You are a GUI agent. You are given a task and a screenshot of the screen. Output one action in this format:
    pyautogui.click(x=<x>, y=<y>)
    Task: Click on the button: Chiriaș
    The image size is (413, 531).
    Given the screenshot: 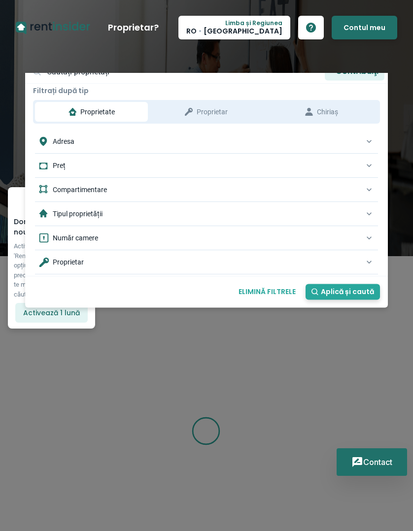 What is the action you would take?
    pyautogui.click(x=321, y=112)
    